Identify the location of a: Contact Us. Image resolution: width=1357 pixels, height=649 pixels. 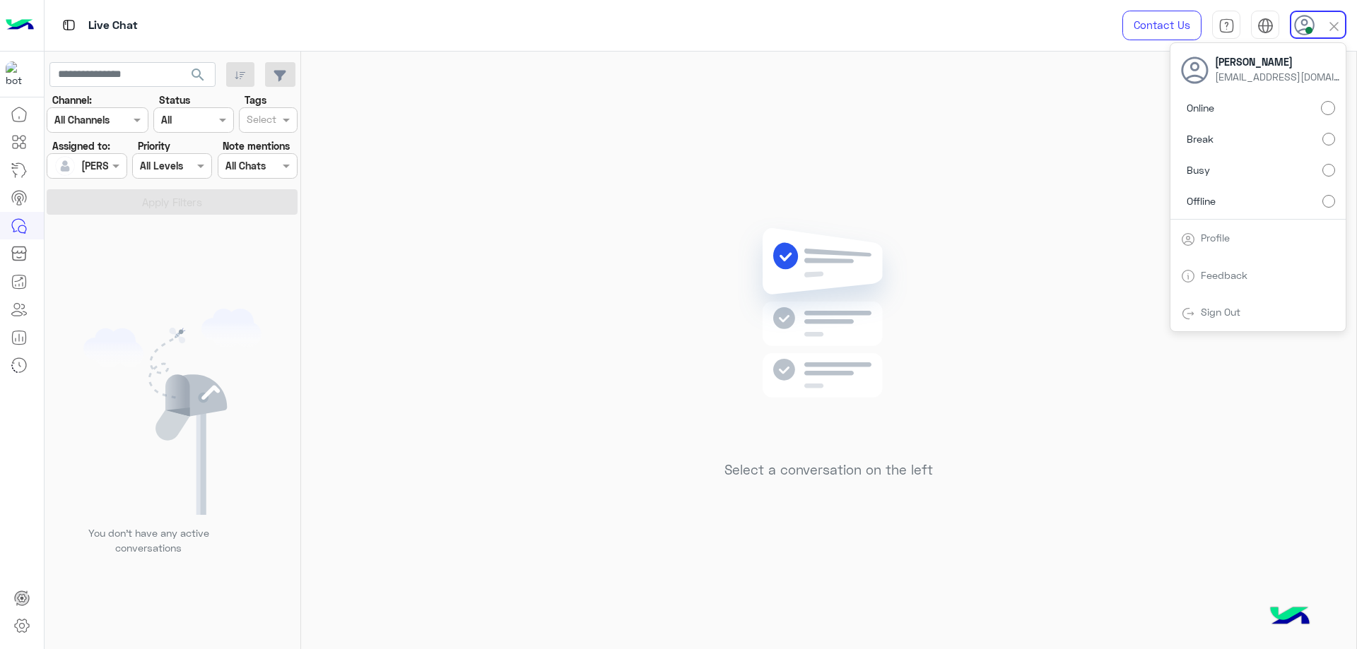
(1162, 25).